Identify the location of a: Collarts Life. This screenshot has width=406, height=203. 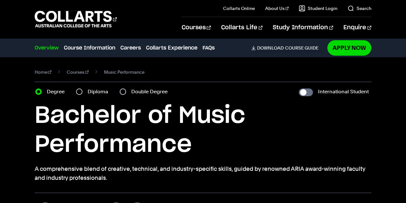
(242, 28).